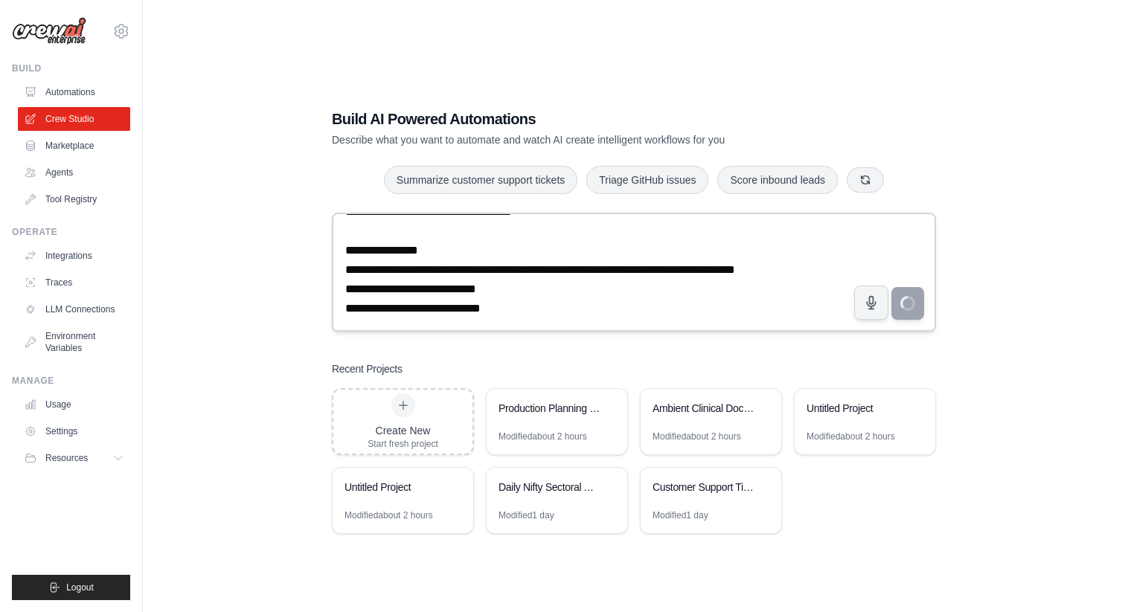  Describe the element at coordinates (66, 458) in the screenshot. I see `span: Resources` at that location.